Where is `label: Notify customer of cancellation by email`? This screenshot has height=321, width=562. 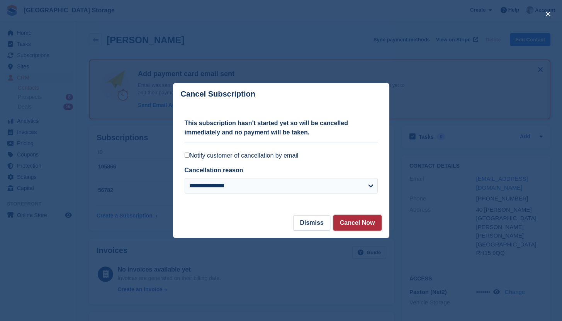
label: Notify customer of cancellation by email is located at coordinates (281, 156).